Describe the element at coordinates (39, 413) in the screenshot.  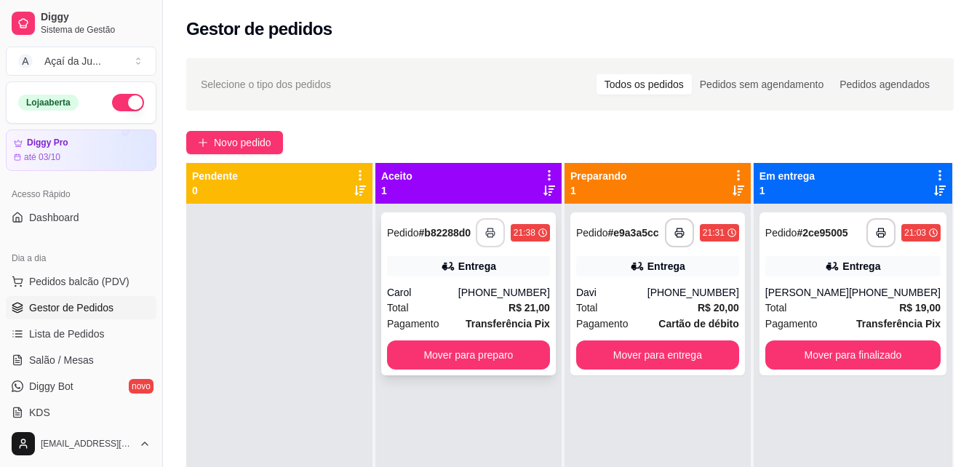
I see `span: KDS` at that location.